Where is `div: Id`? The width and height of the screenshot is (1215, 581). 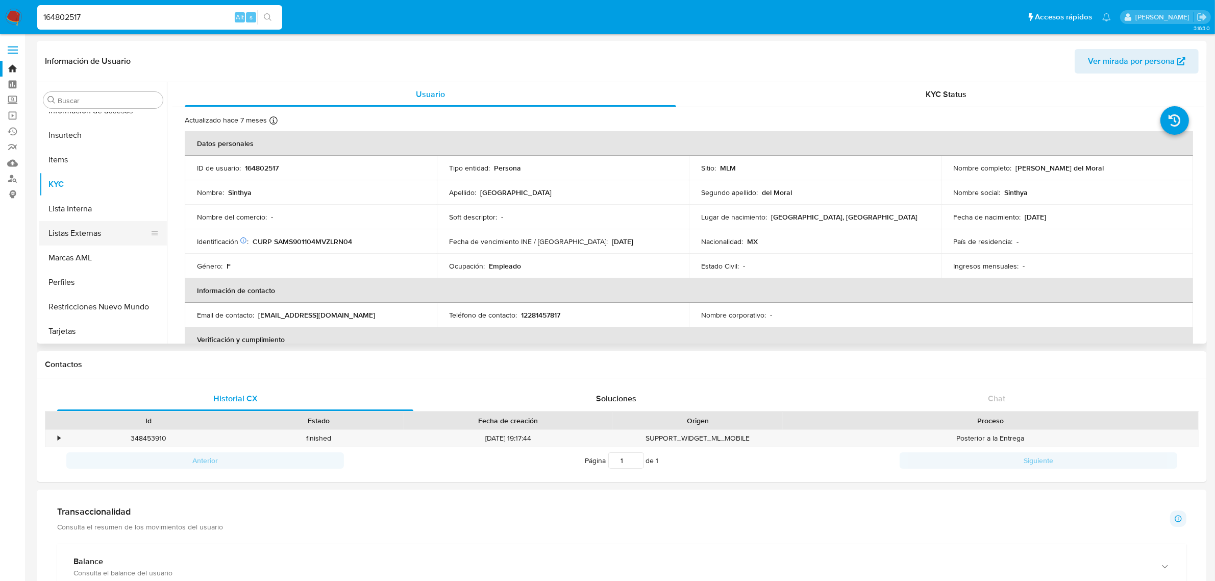
div: Id is located at coordinates (148, 420).